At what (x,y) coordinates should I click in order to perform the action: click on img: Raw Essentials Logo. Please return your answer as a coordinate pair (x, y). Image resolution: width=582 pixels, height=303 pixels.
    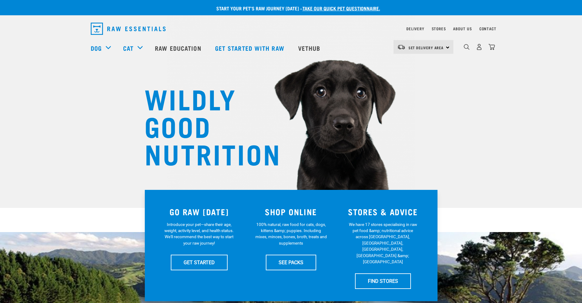
    Looking at the image, I should click on (128, 29).